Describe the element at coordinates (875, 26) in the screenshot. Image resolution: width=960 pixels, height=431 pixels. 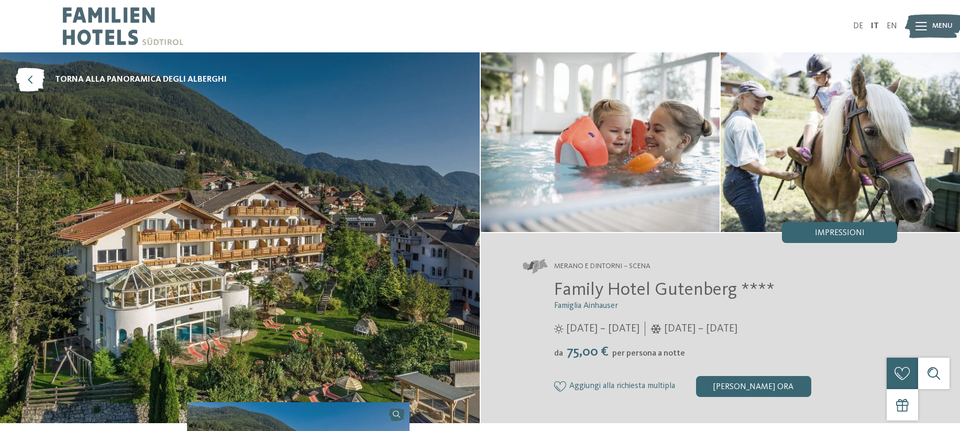
I see `a: IT` at that location.